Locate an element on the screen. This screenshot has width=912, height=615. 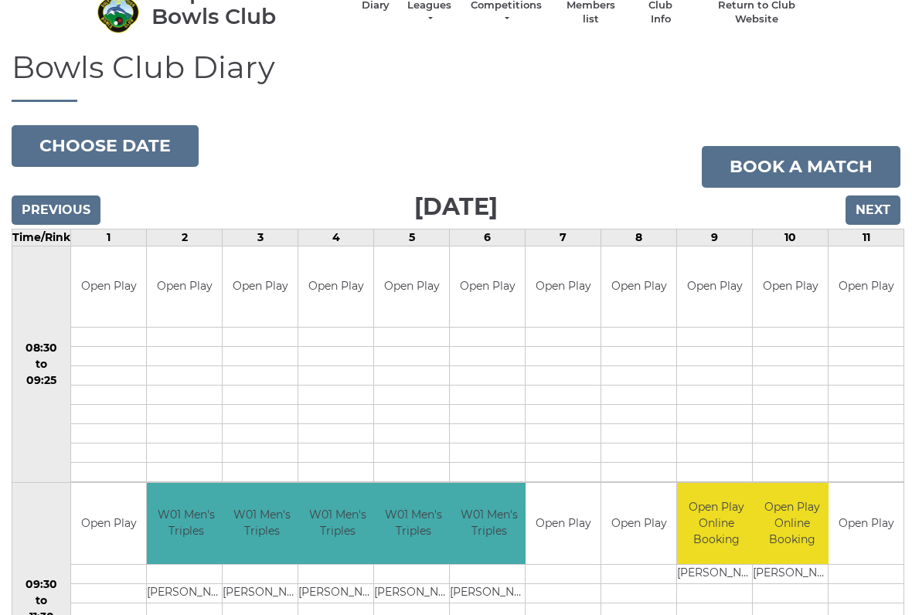
td: 3 is located at coordinates (260, 237).